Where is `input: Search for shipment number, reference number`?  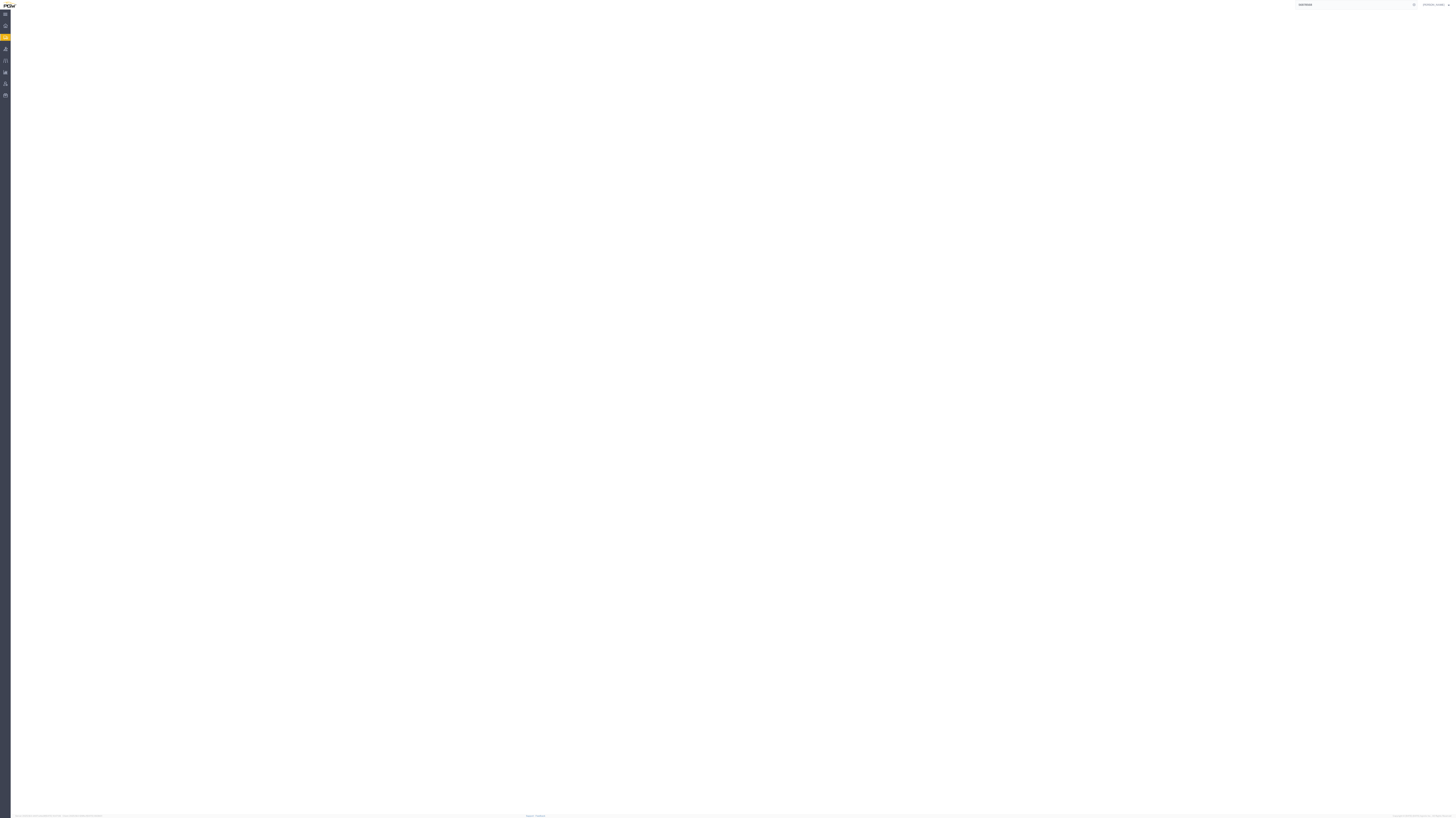 input: Search for shipment number, reference number is located at coordinates (1354, 5).